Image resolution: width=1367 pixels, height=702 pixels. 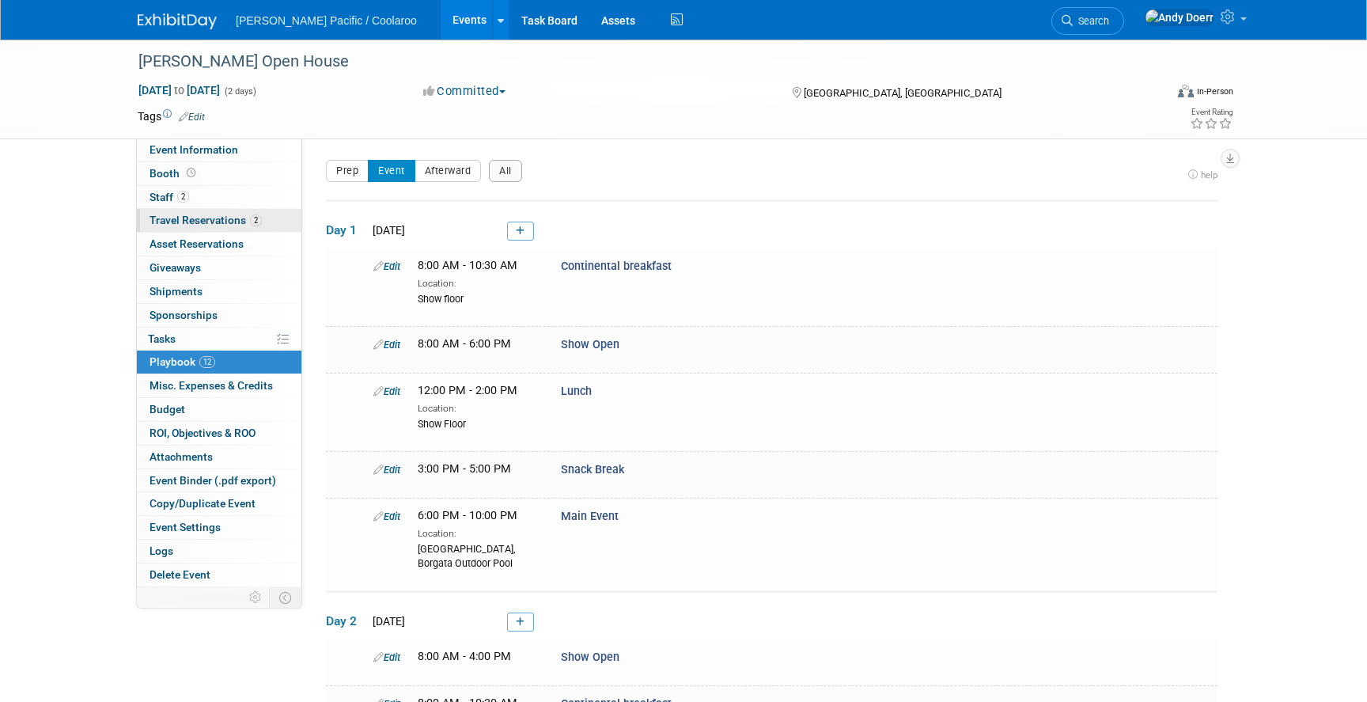 I want to click on a: Playbook12, so click(x=219, y=361).